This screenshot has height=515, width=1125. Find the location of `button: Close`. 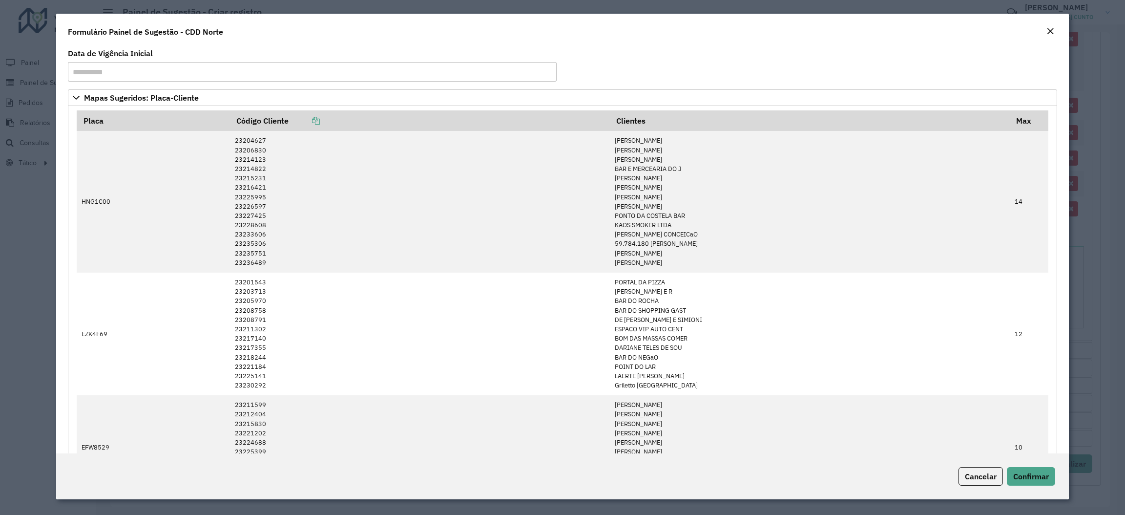

button: Close is located at coordinates (1050, 32).